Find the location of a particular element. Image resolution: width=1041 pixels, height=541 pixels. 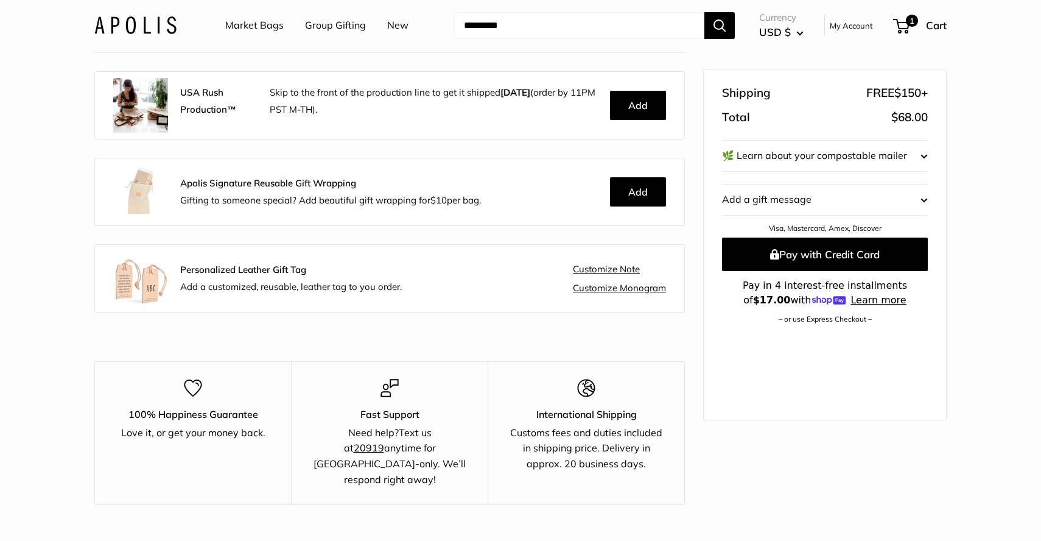

span: Gifting to someone special? Add beautiful gift wrapping for per bag. is located at coordinates (331, 200).